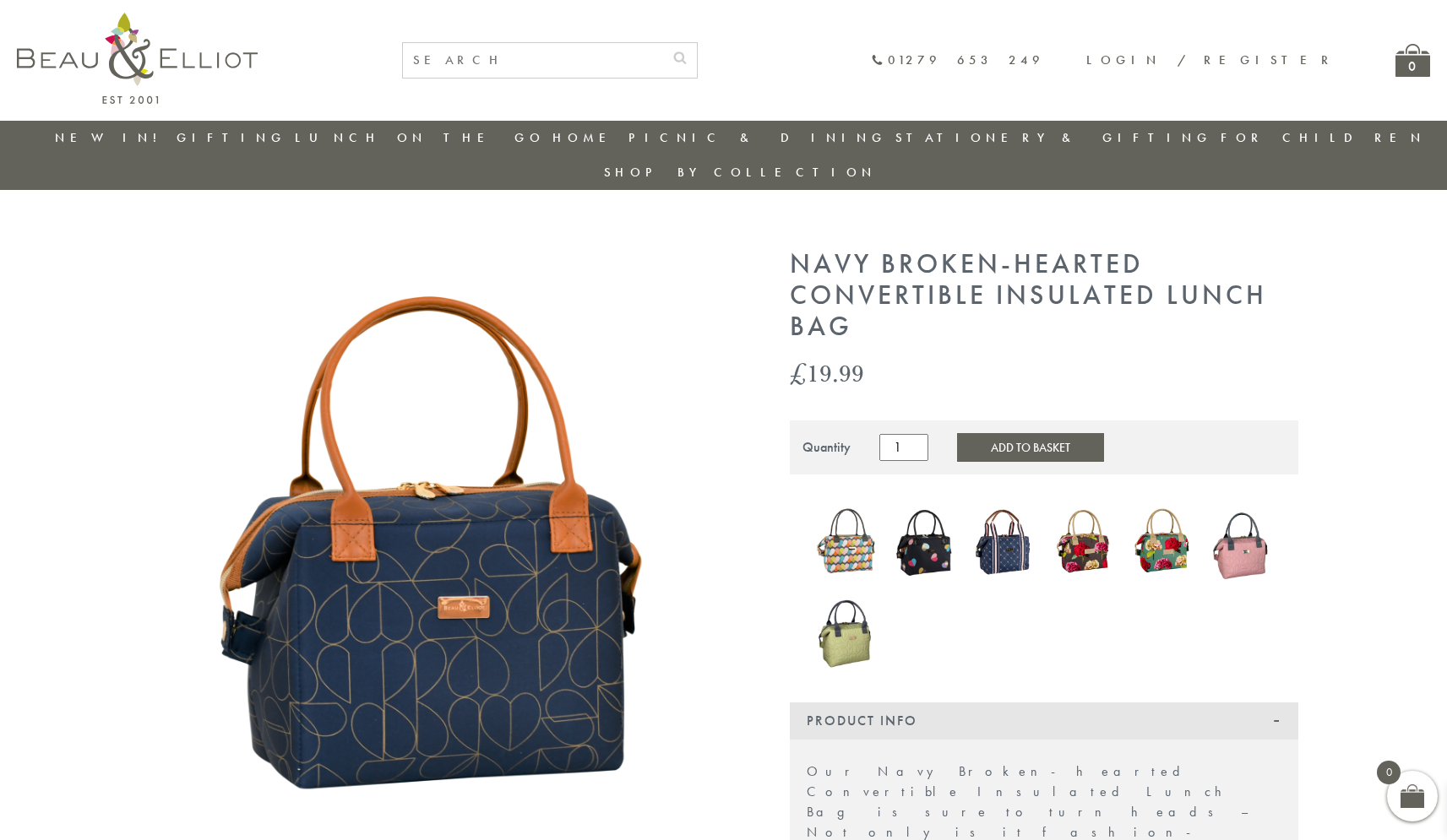  Describe the element at coordinates (957, 60) in the screenshot. I see `a: 01279 653 249` at that location.